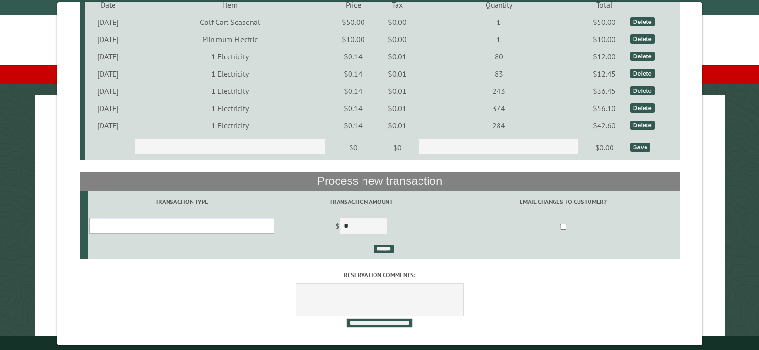 Image resolution: width=759 pixels, height=350 pixels. I want to click on td: $12.00, so click(604, 56).